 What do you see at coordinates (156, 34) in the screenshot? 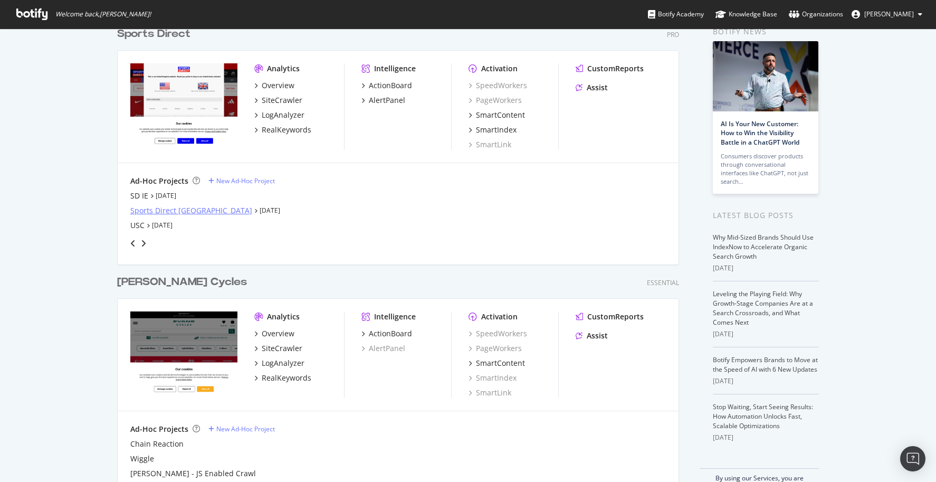
I see `a: Sports Direct` at bounding box center [156, 34].